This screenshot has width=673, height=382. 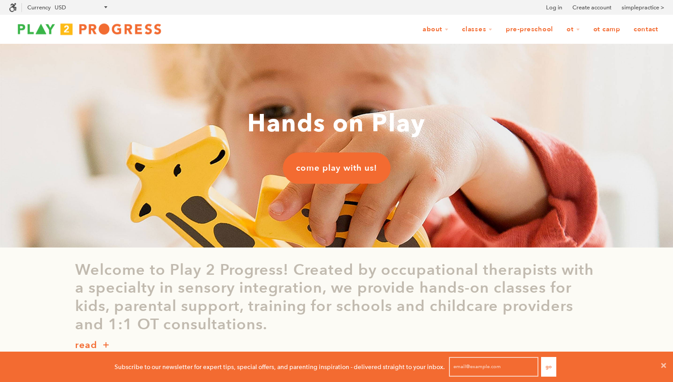 I want to click on p: Subscribe to our newsletter for expert tips, special offers, and parenting inspiration - delivere..., so click(x=279, y=367).